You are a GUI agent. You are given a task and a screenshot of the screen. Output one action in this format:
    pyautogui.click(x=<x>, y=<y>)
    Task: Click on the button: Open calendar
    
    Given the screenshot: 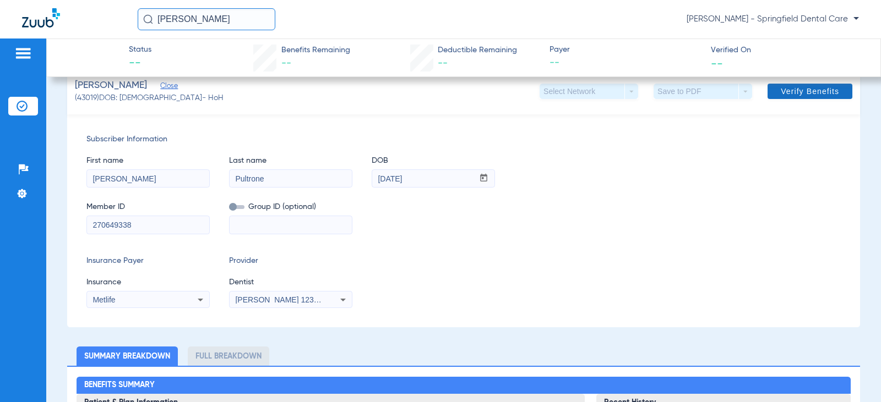 What is the action you would take?
    pyautogui.click(x=483, y=179)
    